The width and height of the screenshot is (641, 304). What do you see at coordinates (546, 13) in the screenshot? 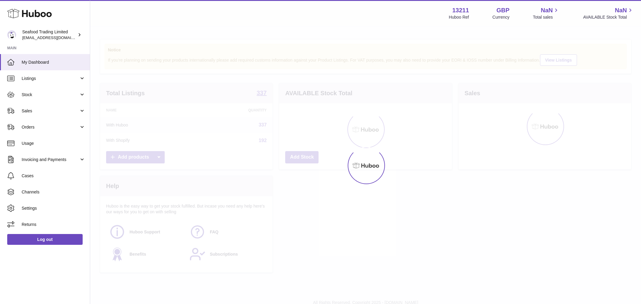
I see `a: NaN Total sales` at bounding box center [546, 13].